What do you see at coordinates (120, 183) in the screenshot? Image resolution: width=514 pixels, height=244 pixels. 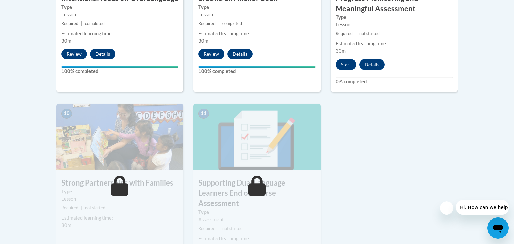 I see `h3: Strong Partnerships with Families` at bounding box center [120, 183].